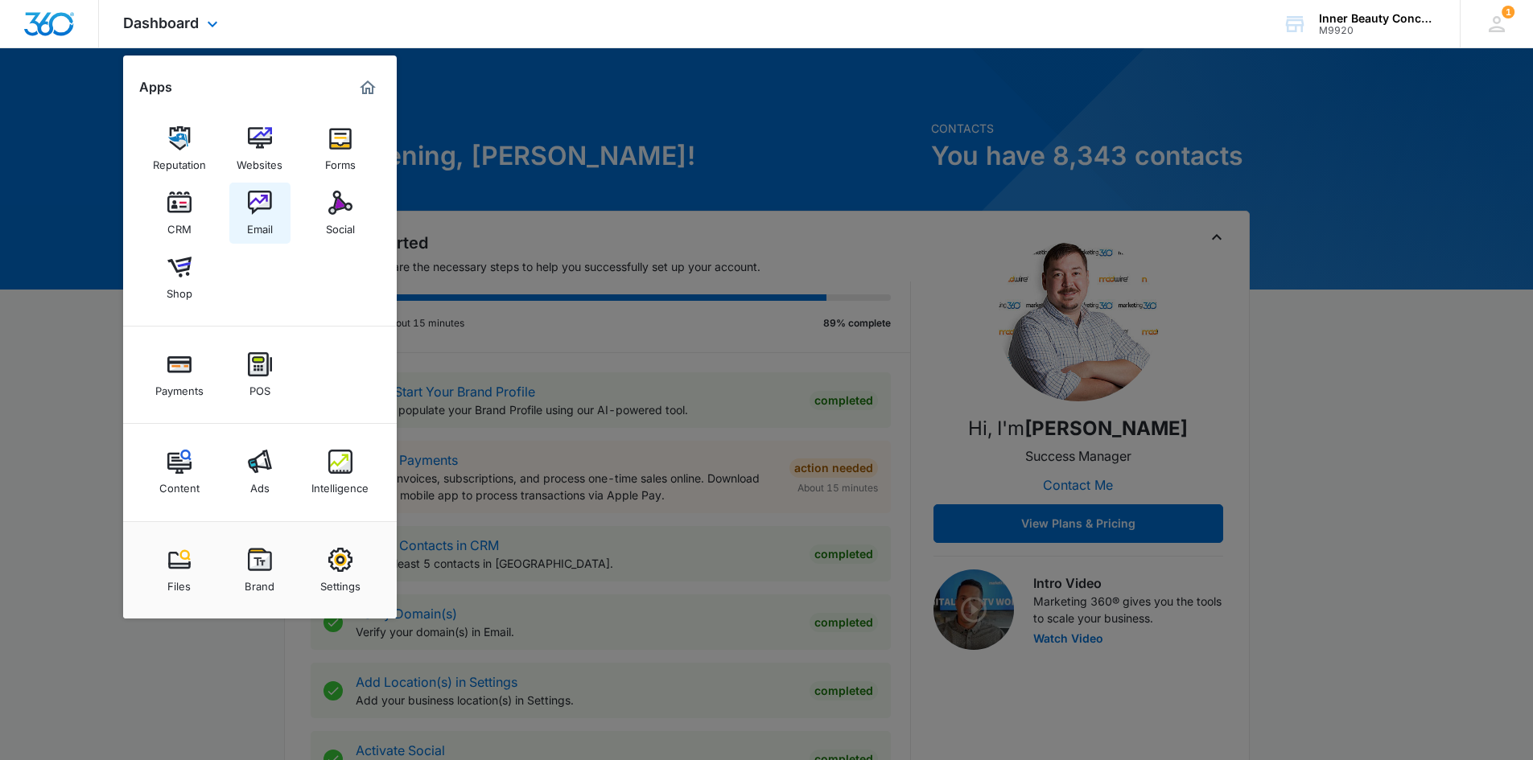 This screenshot has width=1533, height=760. Describe the element at coordinates (161, 23) in the screenshot. I see `span: Dashboard` at that location.